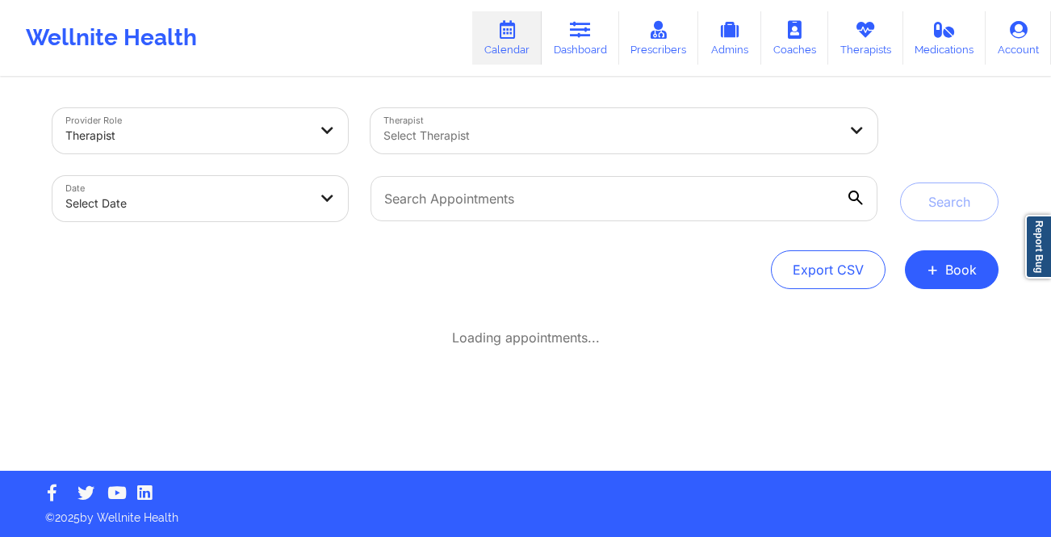  I want to click on a: Dashboard, so click(580, 38).